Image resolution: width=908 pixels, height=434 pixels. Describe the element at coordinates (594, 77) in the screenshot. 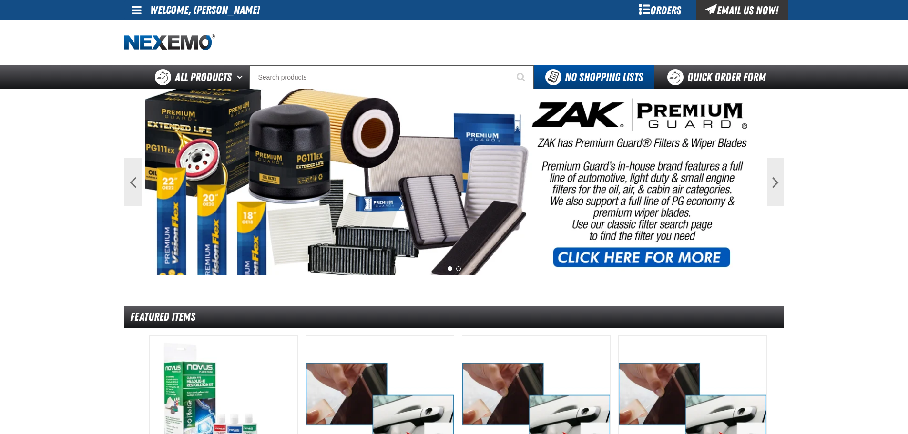

I see `button: You do not have available Shopping Lists. Open to Create a New List` at that location.